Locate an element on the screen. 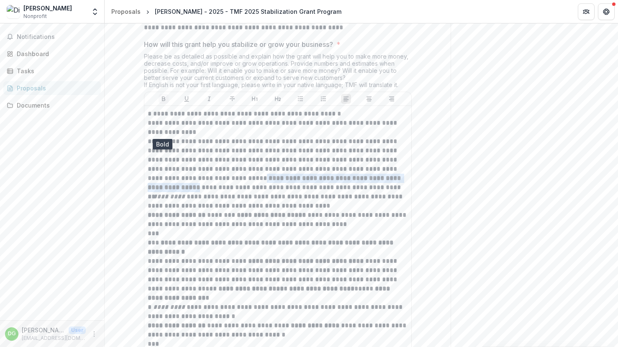  p: How will this grant help you stabilize or grow your business? is located at coordinates (239, 44).